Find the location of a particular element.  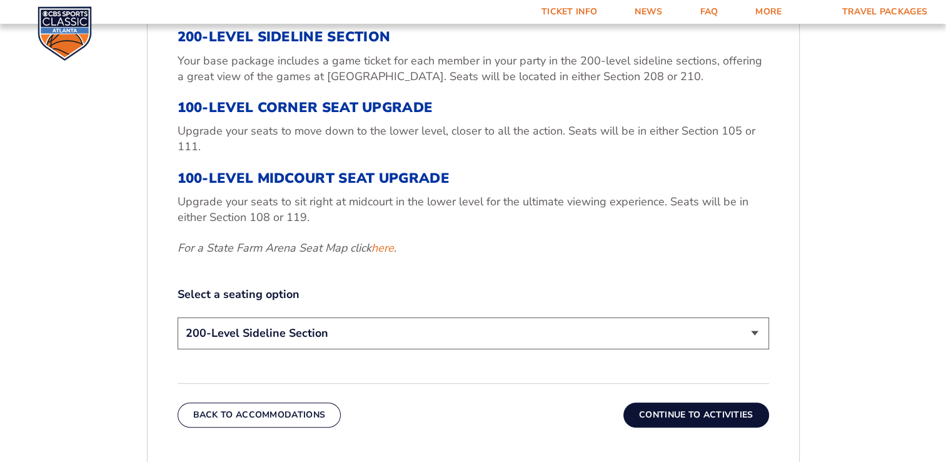

p: Upgrade your seats to sit right at midcourt in the lower level for the ultimate viewing experienc... is located at coordinates (473, 210).